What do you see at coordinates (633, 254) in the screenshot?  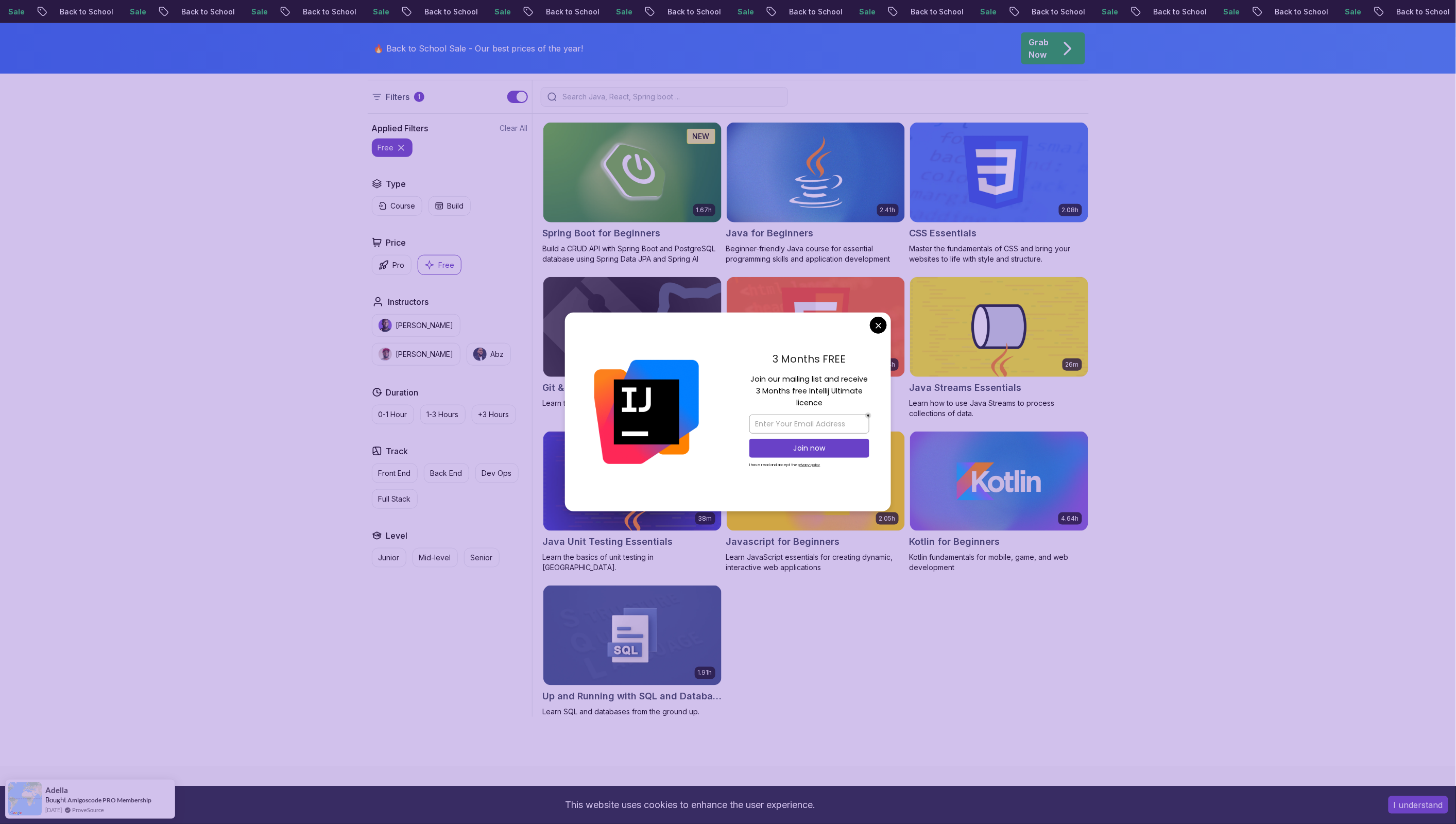 I see `p: Build a CRUD API with Spring Boot and PostgreSQL database using Spring Data JPA and Spring AI` at bounding box center [633, 254].